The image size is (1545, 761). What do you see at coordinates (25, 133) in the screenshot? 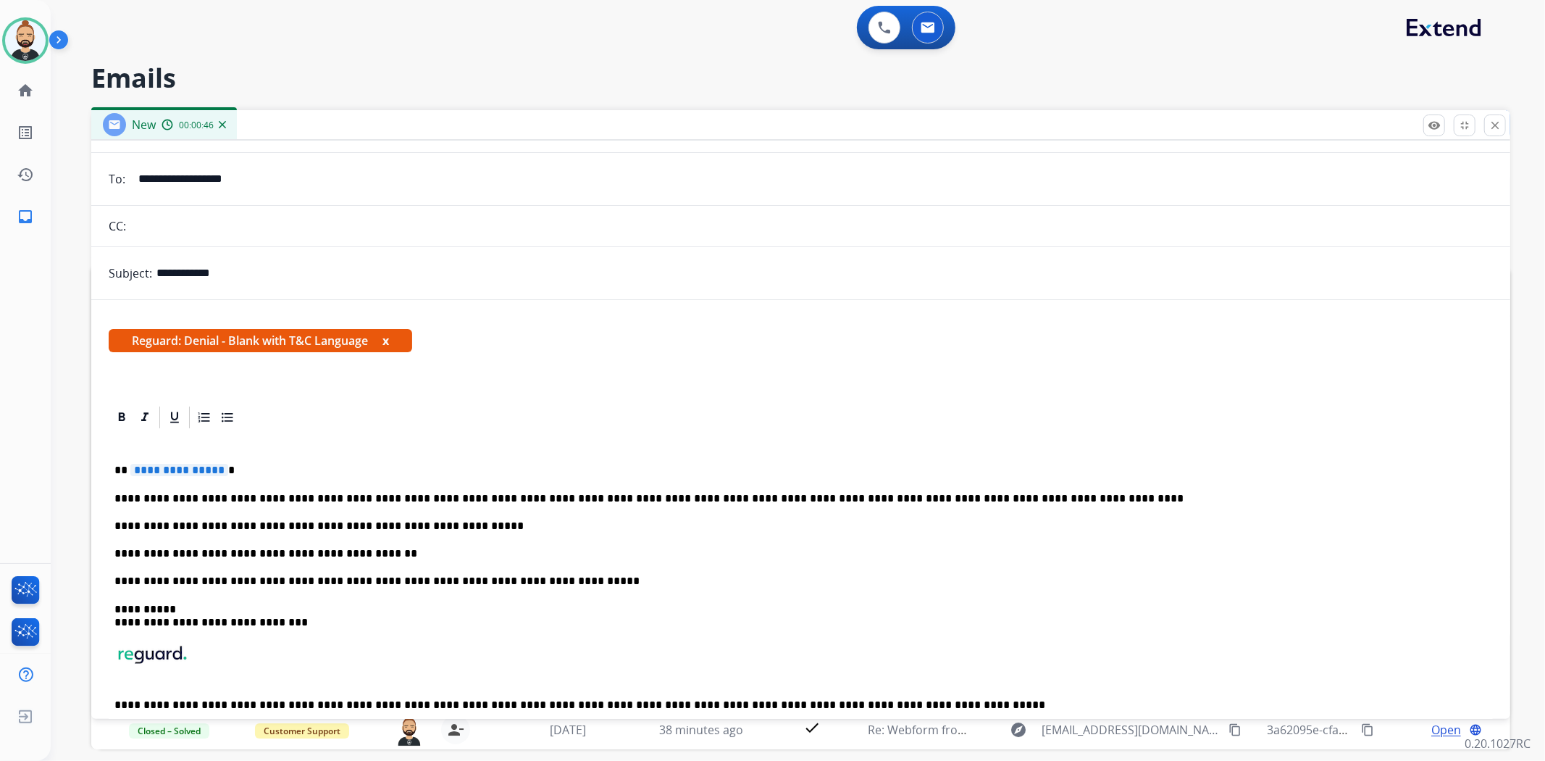
I see `mat-icon: list_alt` at bounding box center [25, 133].